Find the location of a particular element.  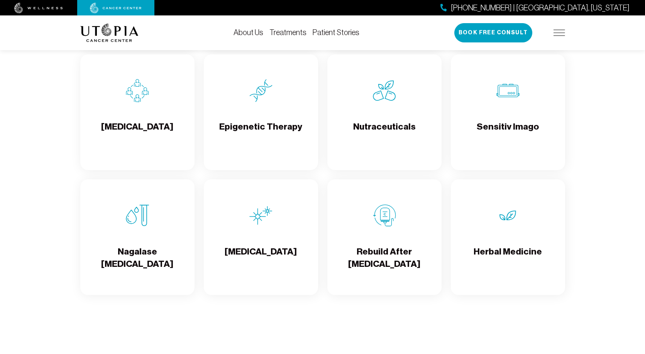

a: About Us is located at coordinates (248, 32).